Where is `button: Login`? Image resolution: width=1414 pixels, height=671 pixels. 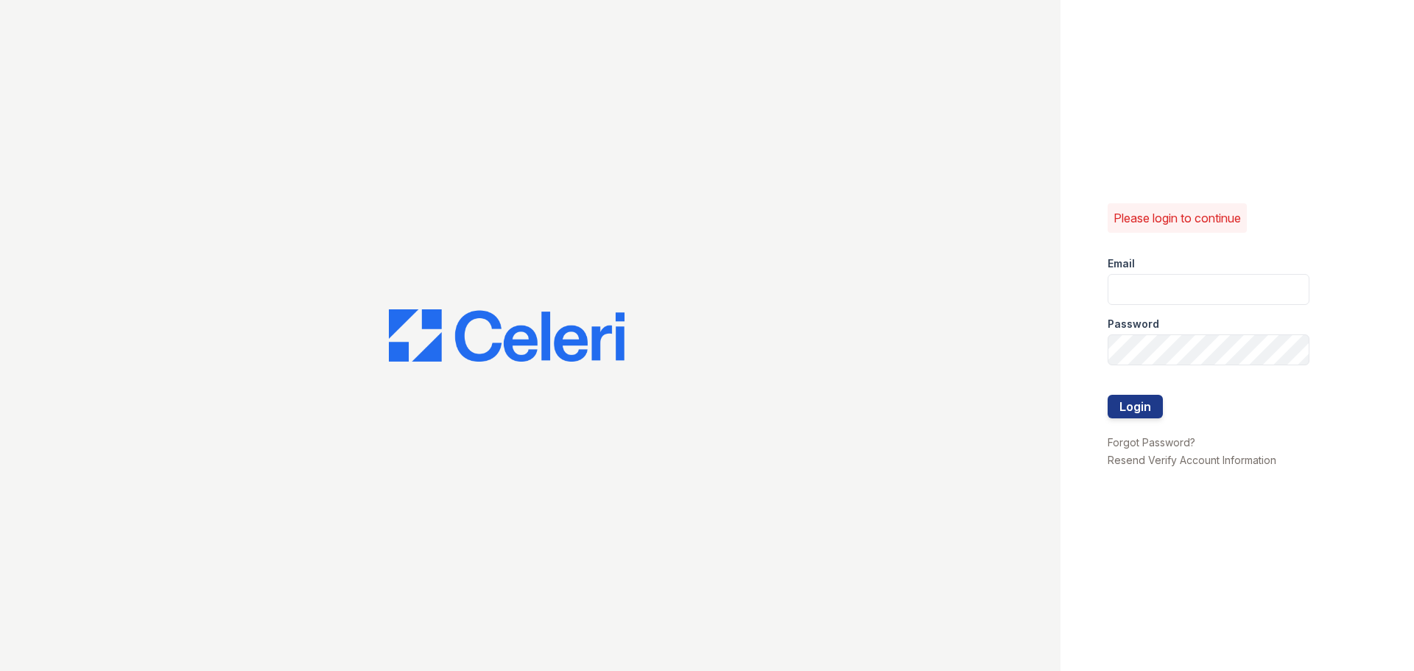 button: Login is located at coordinates (1135, 407).